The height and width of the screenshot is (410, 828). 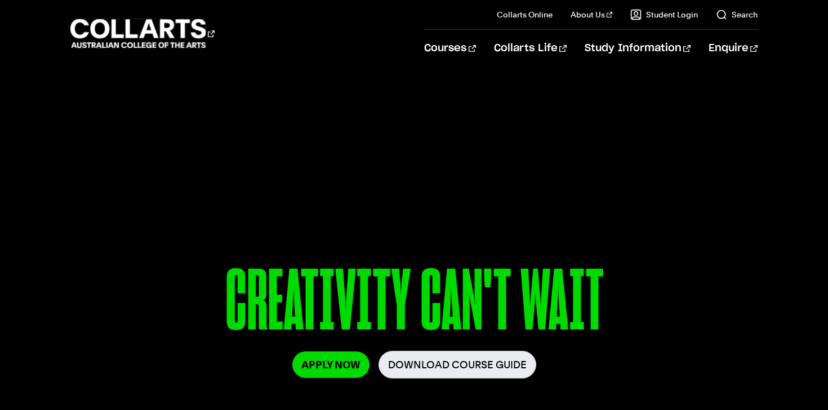 I want to click on a: About Us, so click(x=592, y=15).